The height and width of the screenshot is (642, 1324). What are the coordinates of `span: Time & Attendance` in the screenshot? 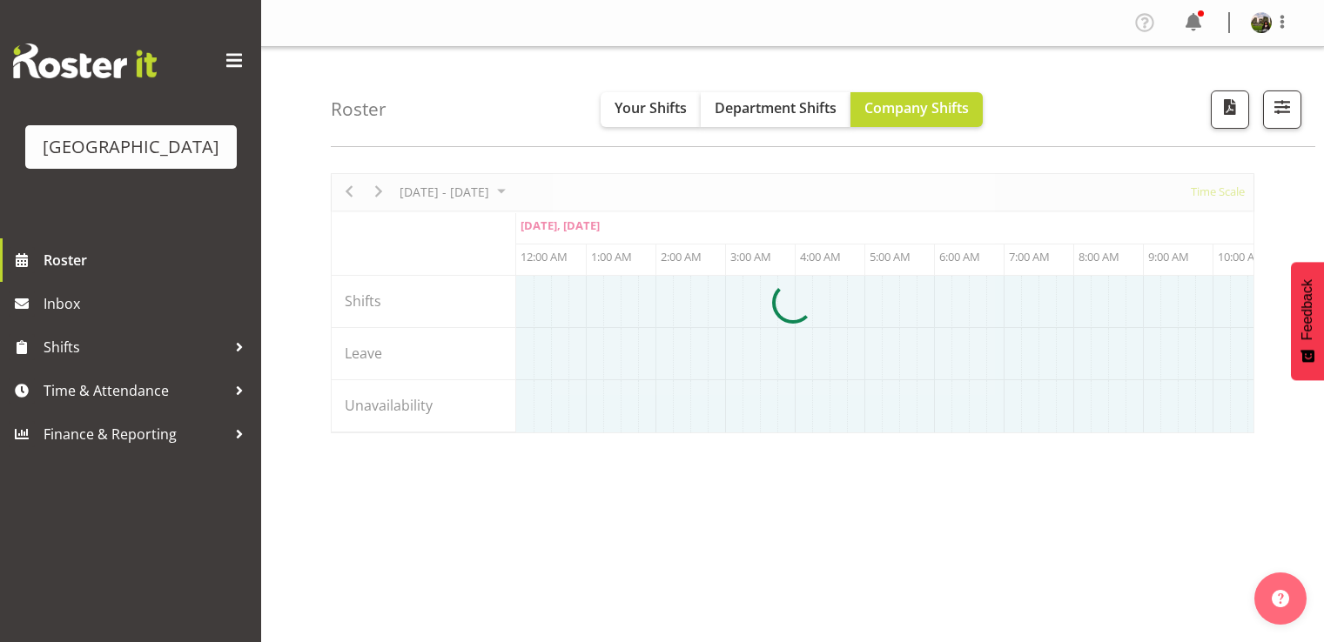 It's located at (135, 391).